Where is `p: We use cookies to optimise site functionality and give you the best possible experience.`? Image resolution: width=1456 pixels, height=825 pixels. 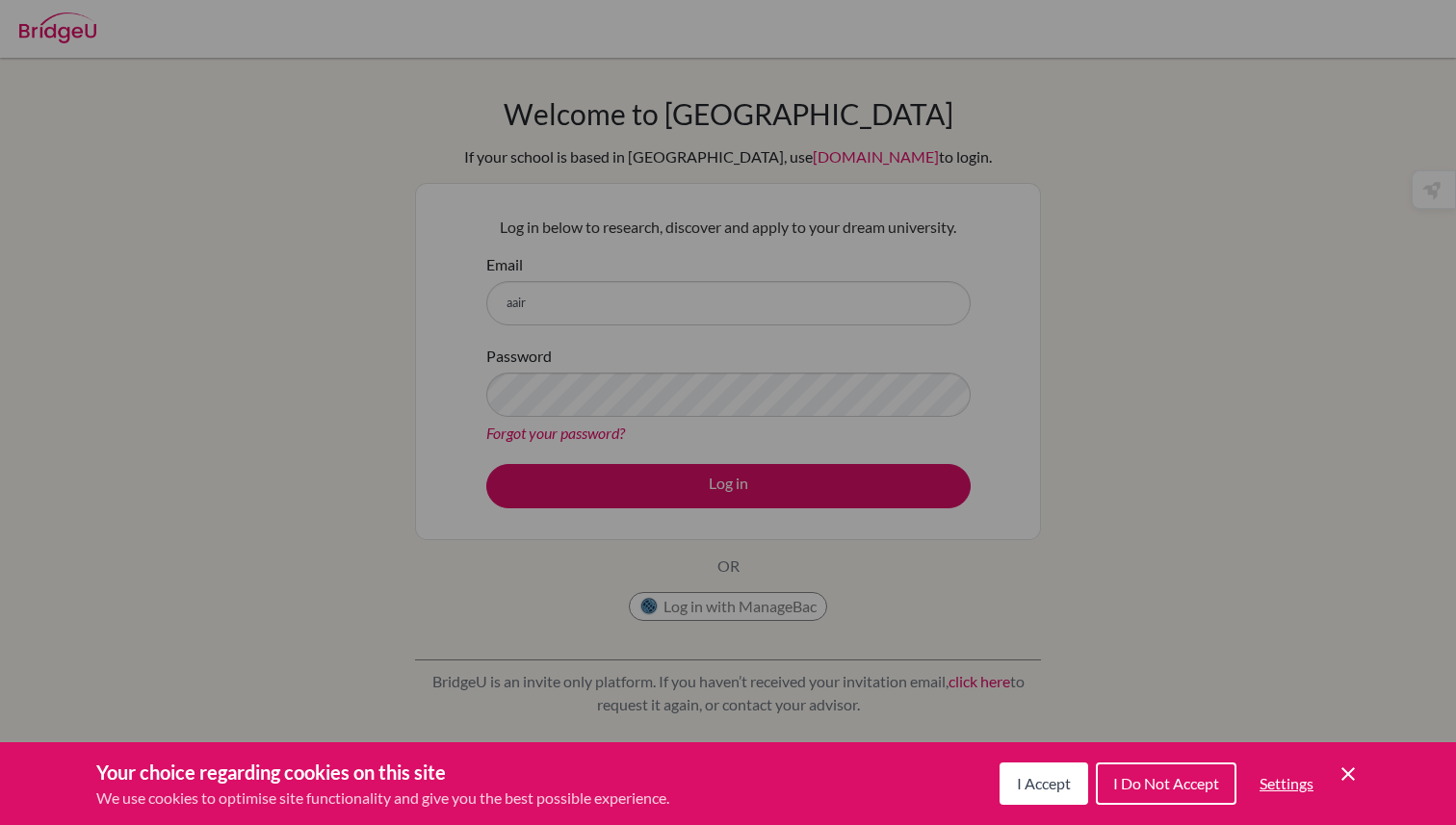 p: We use cookies to optimise site functionality and give you the best possible experience. is located at coordinates (383, 798).